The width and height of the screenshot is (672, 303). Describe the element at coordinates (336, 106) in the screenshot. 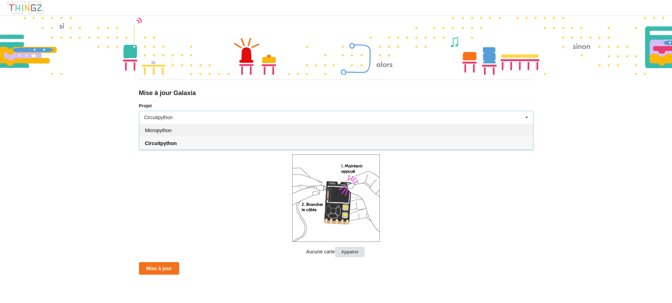

I see `label: Projet` at that location.